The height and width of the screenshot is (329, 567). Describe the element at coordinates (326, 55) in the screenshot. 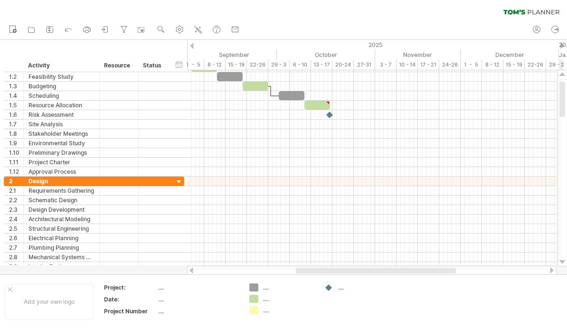

I see `div: October 2025` at that location.